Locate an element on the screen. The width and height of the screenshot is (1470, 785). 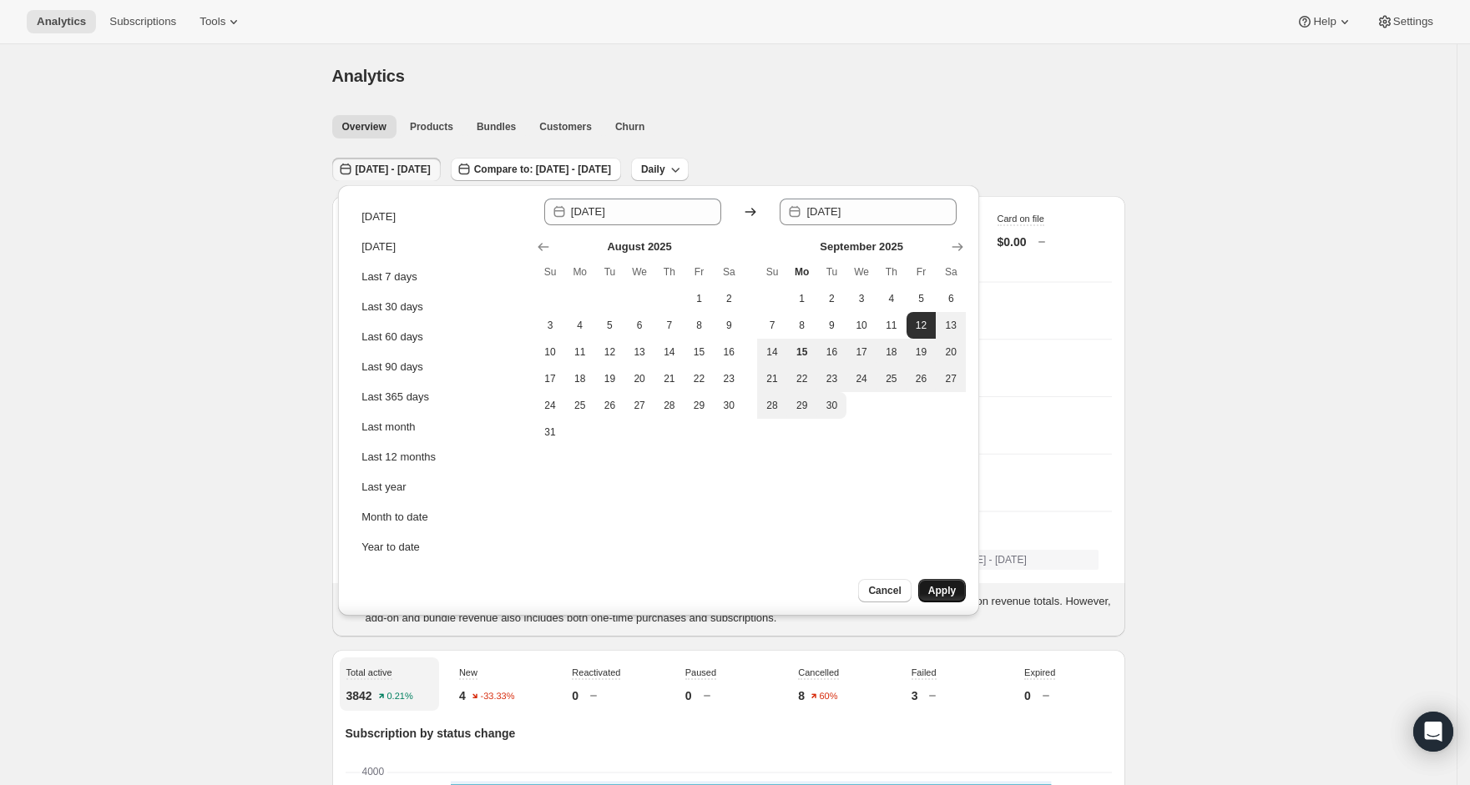
div: Last 30 days is located at coordinates (392, 307).